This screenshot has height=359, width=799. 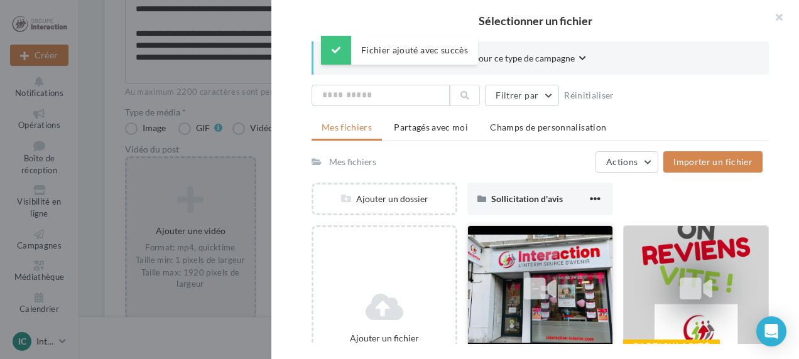 I want to click on div: Mes fichiers, so click(x=352, y=162).